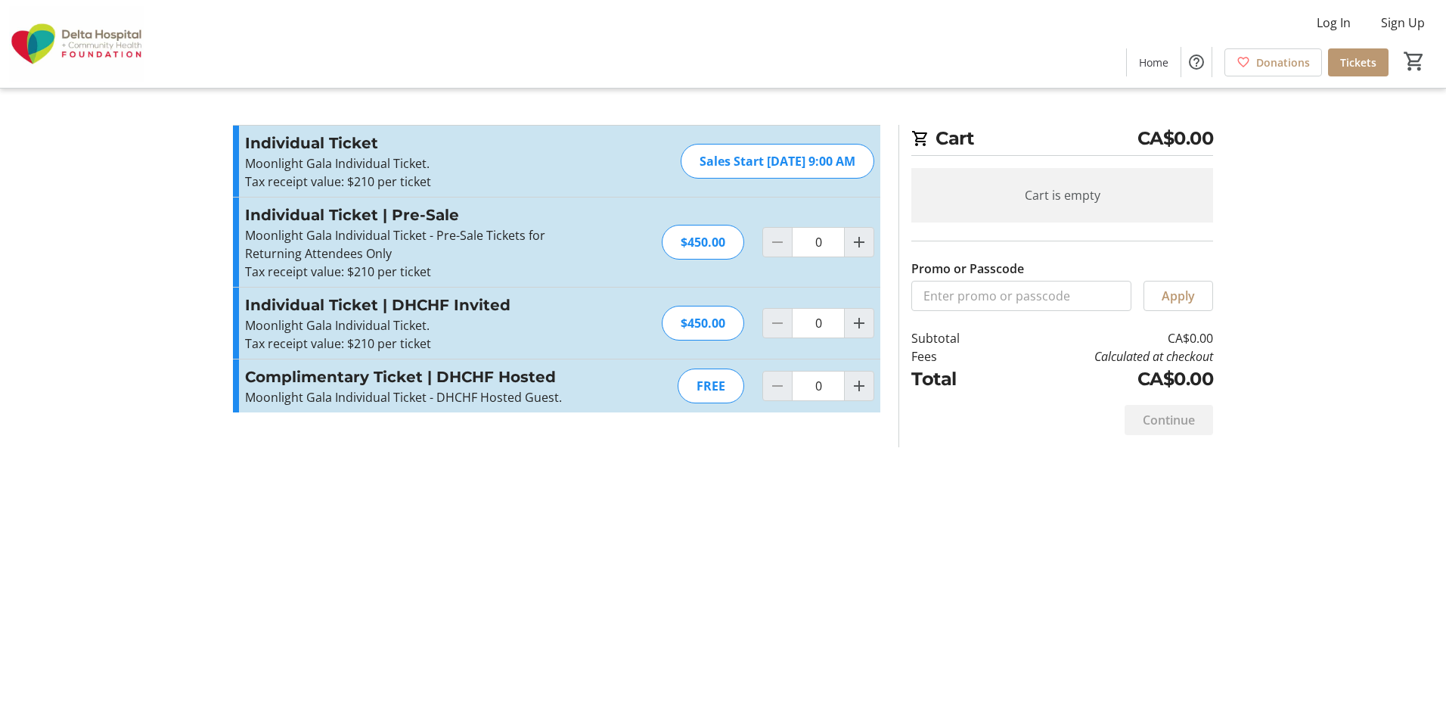  Describe the element at coordinates (1359, 62) in the screenshot. I see `a: Tickets` at that location.